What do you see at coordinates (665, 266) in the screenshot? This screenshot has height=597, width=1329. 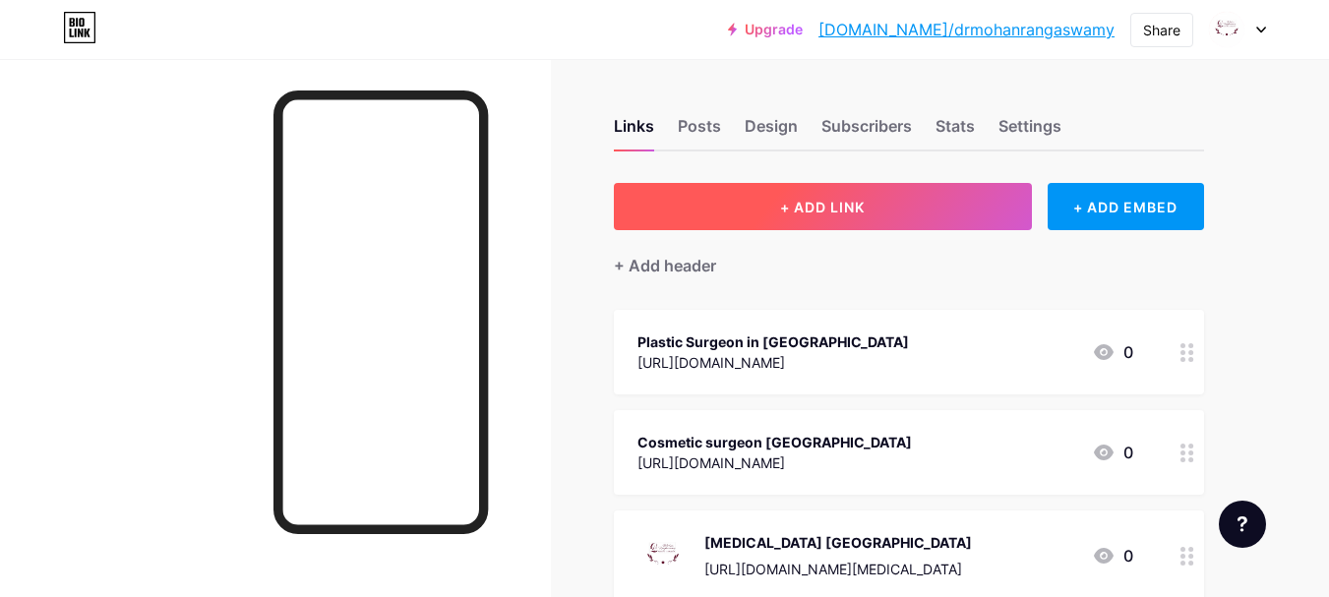 I see `div: + Add header` at bounding box center [665, 266].